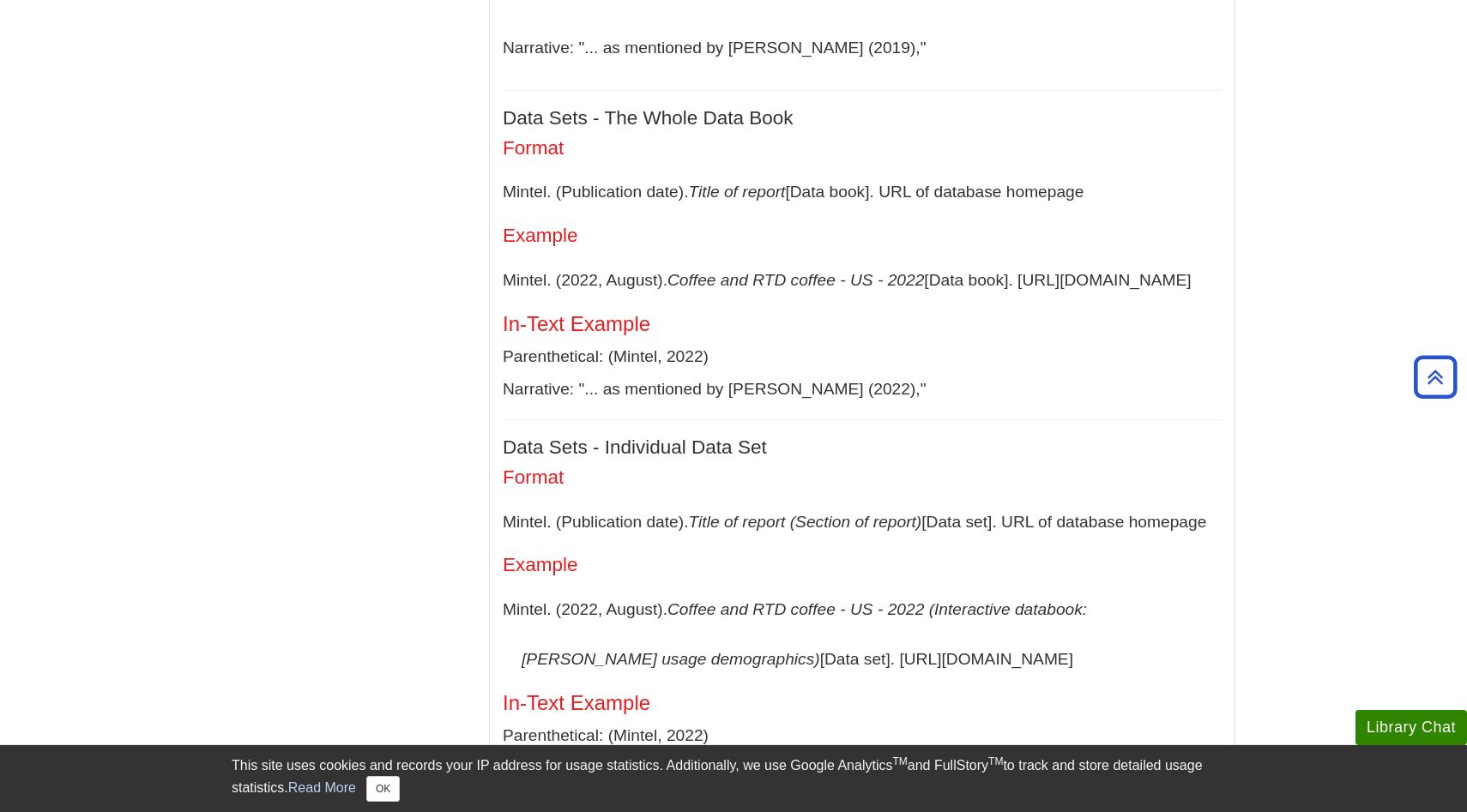  Describe the element at coordinates (862, 118) in the screenshot. I see `h4: Data Sets - The Whole Data Book` at that location.